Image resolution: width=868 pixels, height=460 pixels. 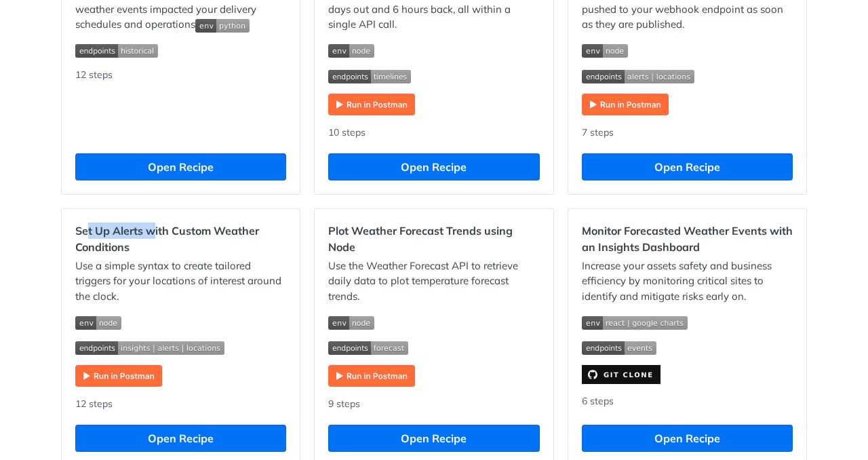 What do you see at coordinates (687, 239) in the screenshot?
I see `h2: Monitor Forecasted Weather Events with an Insights Dashboard` at bounding box center [687, 239].